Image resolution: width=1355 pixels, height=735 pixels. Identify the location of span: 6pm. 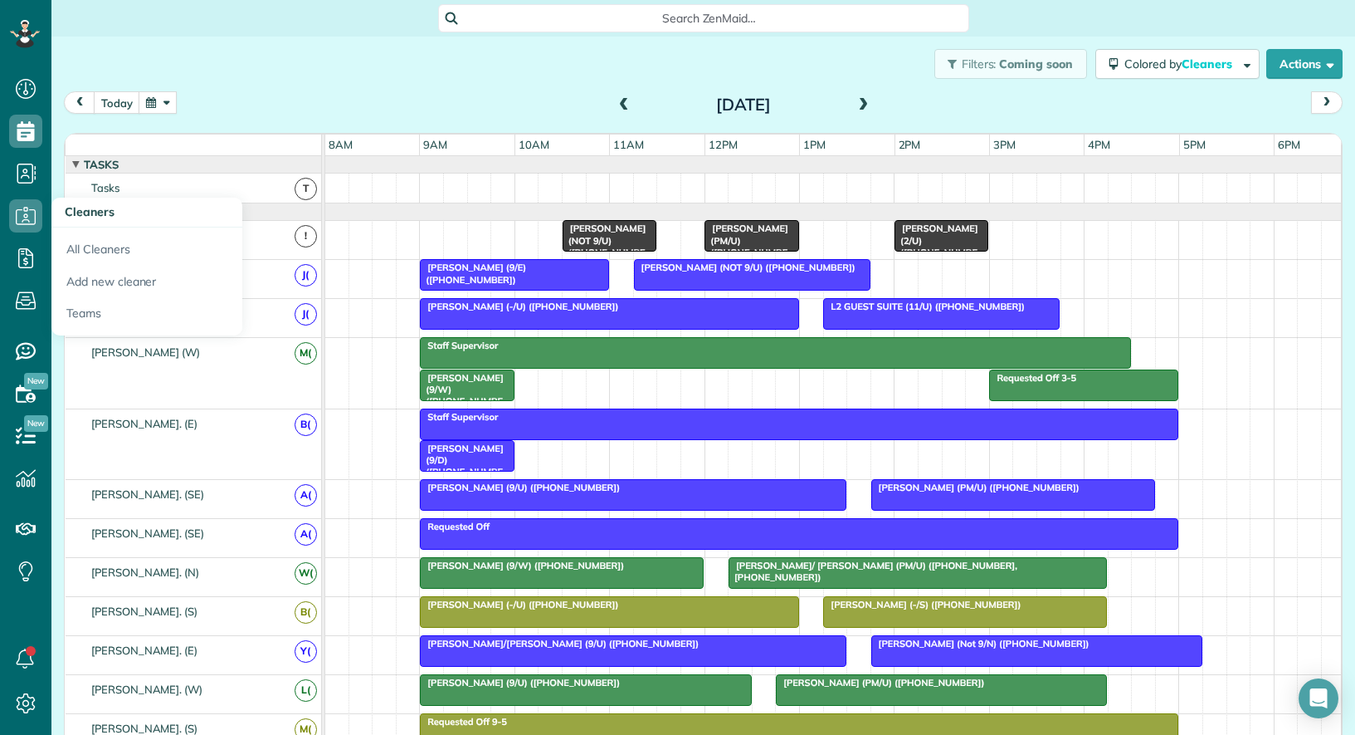
(1289, 144).